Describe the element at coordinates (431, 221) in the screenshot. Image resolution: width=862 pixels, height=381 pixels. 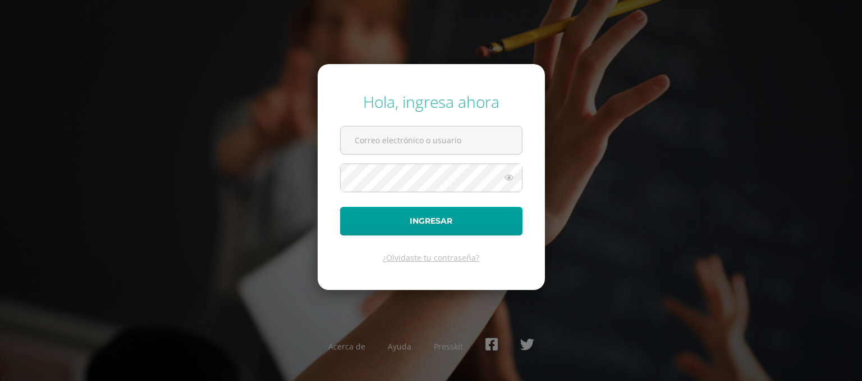
I see `button: Ingresar` at that location.